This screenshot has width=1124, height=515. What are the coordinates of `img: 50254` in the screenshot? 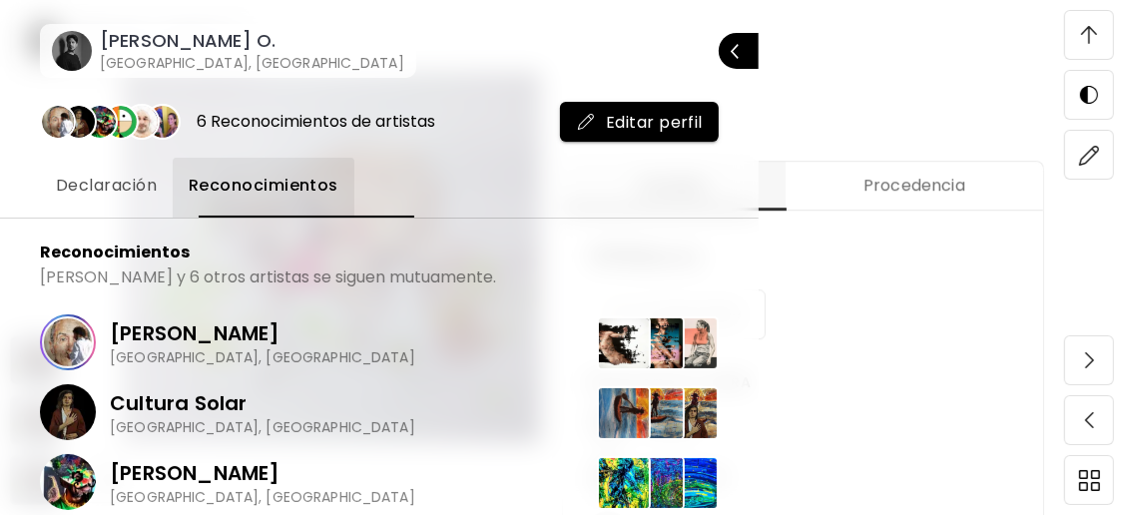 It's located at (658, 483).